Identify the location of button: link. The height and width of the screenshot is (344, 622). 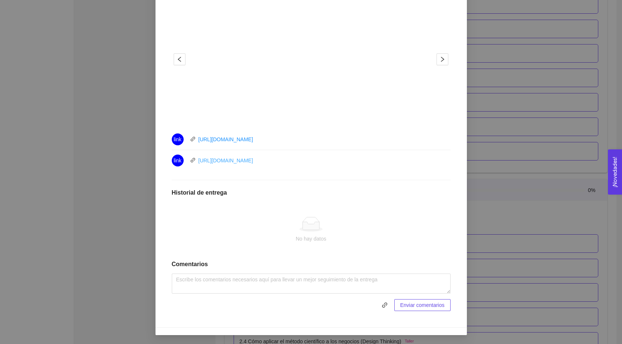
(385, 305).